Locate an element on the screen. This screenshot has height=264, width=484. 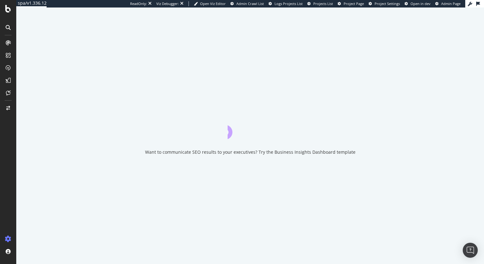
div: Want to communicate SEO results to your executives? Try the Business Insights Dashboard template is located at coordinates (250, 152).